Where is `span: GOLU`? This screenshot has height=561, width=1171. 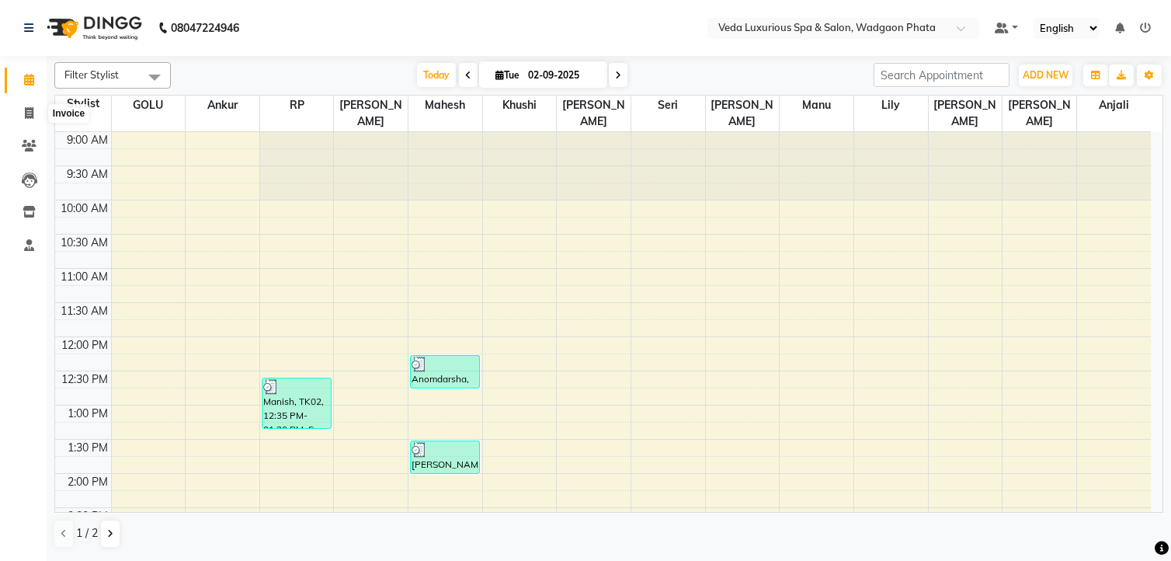
span: GOLU is located at coordinates (148, 105).